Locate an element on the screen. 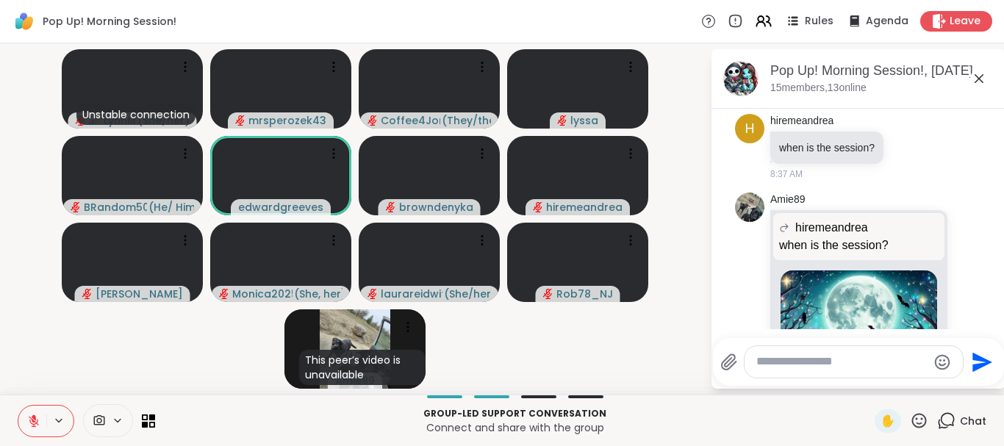 Image resolution: width=1004 pixels, height=446 pixels. span: ( They/them ) is located at coordinates (466, 121).